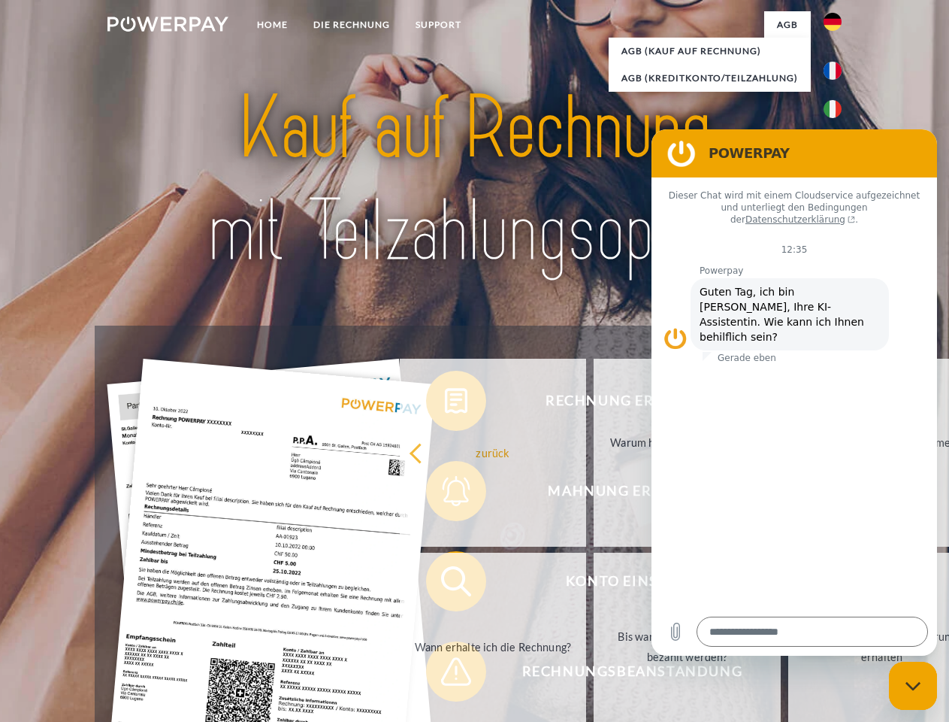  What do you see at coordinates (352, 25) in the screenshot?
I see `a: DIE RECHNUNG` at bounding box center [352, 25].